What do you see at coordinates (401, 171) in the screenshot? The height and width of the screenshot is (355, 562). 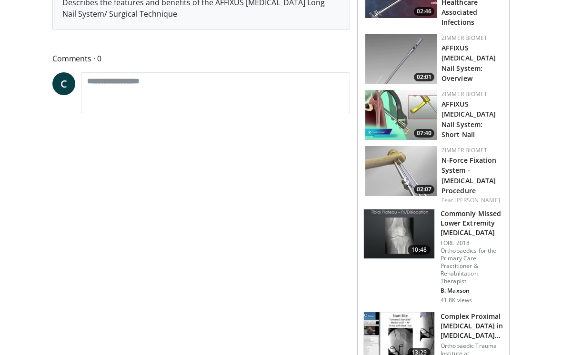 I see `img: PE3O6Z9ojHeNSk7H4xMDoxOjBzMTt2bJ.150x105_q85_crop-smart_upscale.jpg` at bounding box center [401, 171].